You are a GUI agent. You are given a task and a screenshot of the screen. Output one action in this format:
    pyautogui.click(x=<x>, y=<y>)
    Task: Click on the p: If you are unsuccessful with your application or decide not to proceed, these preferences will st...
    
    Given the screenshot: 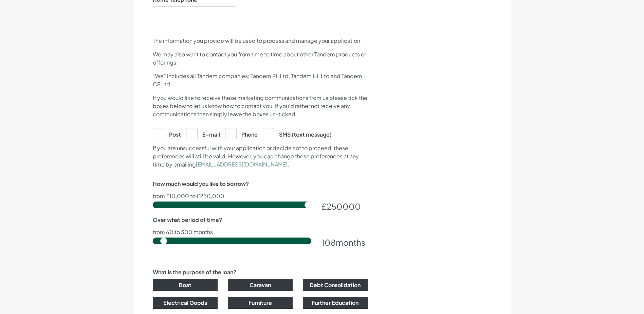 What is the action you would take?
    pyautogui.click(x=260, y=156)
    